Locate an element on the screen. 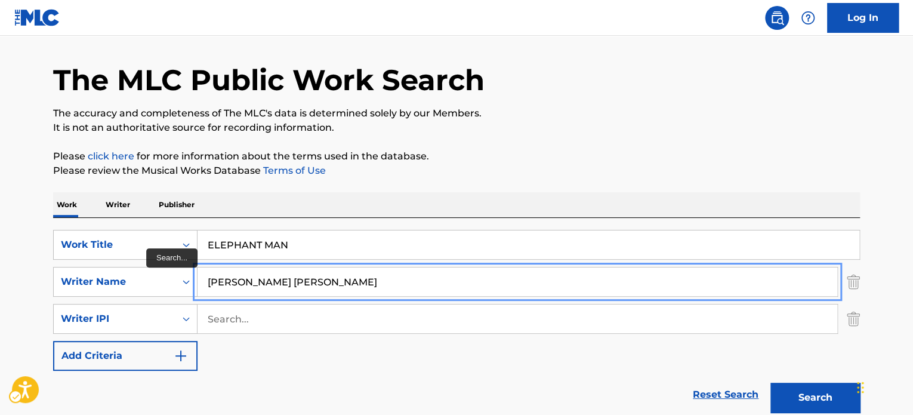 The image size is (913, 415). img: MLC Logo is located at coordinates (37, 17).